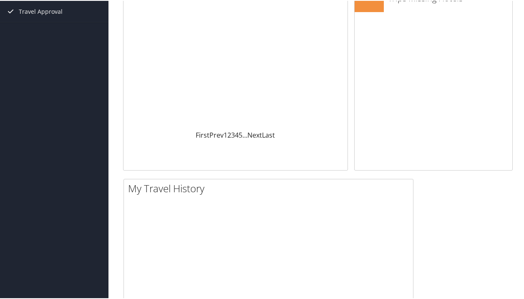  What do you see at coordinates (268, 134) in the screenshot?
I see `a: Last` at bounding box center [268, 134].